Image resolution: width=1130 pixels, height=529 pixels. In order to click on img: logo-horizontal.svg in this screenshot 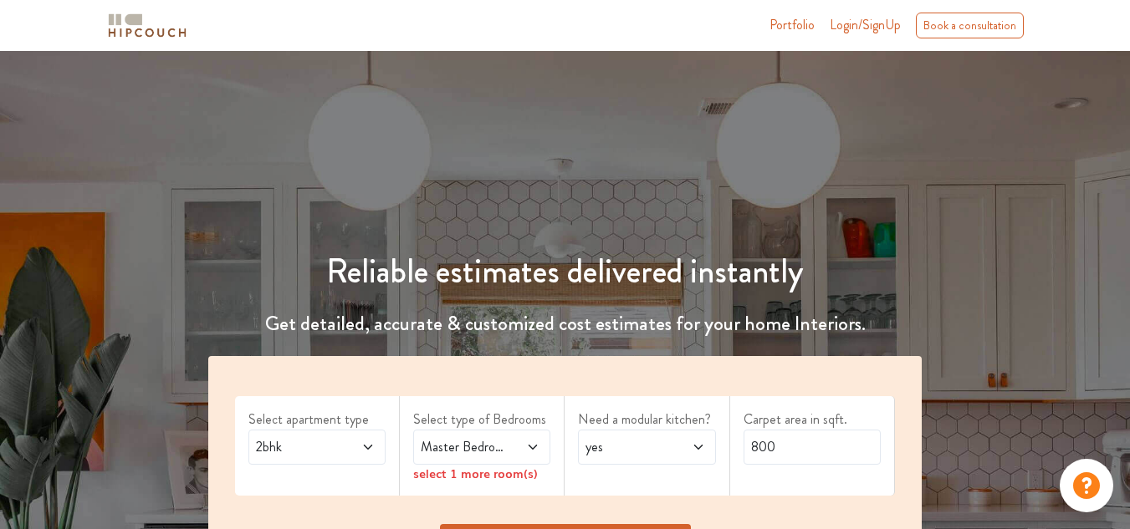, I will do `click(147, 25)`.